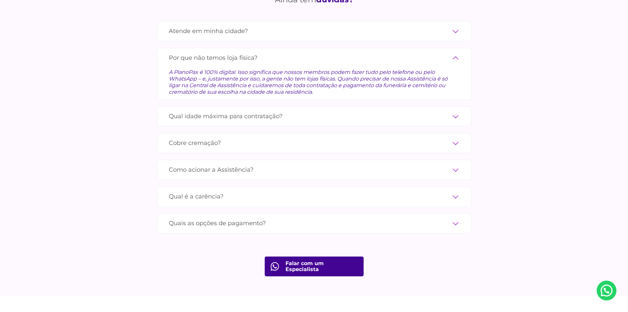 The height and width of the screenshot is (312, 628). What do you see at coordinates (314, 31) in the screenshot?
I see `label: Atende em minha cidade?` at bounding box center [314, 31].